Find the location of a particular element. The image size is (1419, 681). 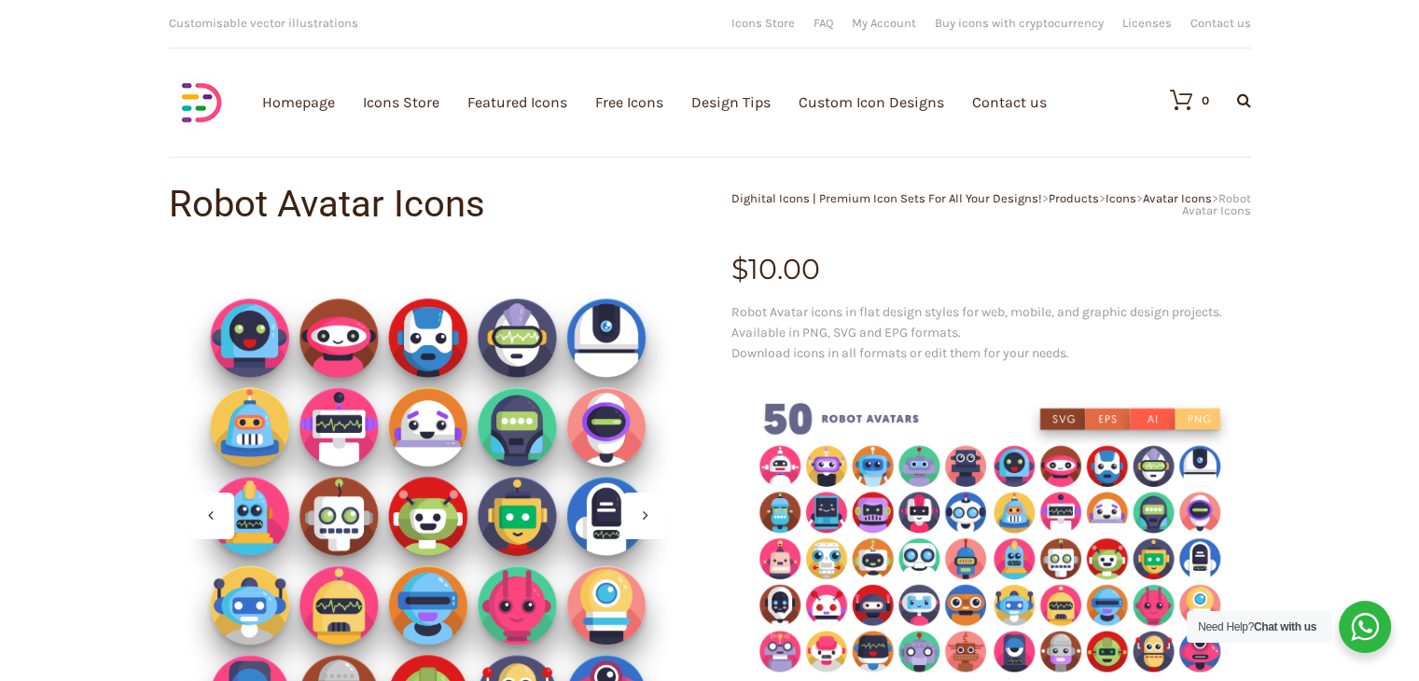

a: Icons is located at coordinates (1120, 198).